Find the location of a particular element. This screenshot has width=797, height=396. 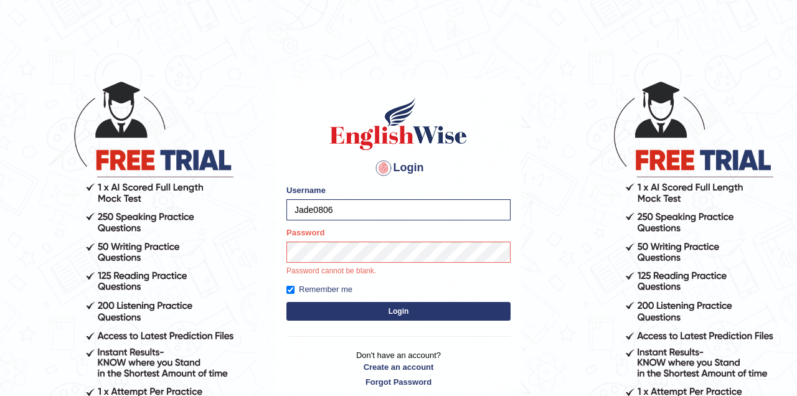

a: Create an account is located at coordinates (398, 367).